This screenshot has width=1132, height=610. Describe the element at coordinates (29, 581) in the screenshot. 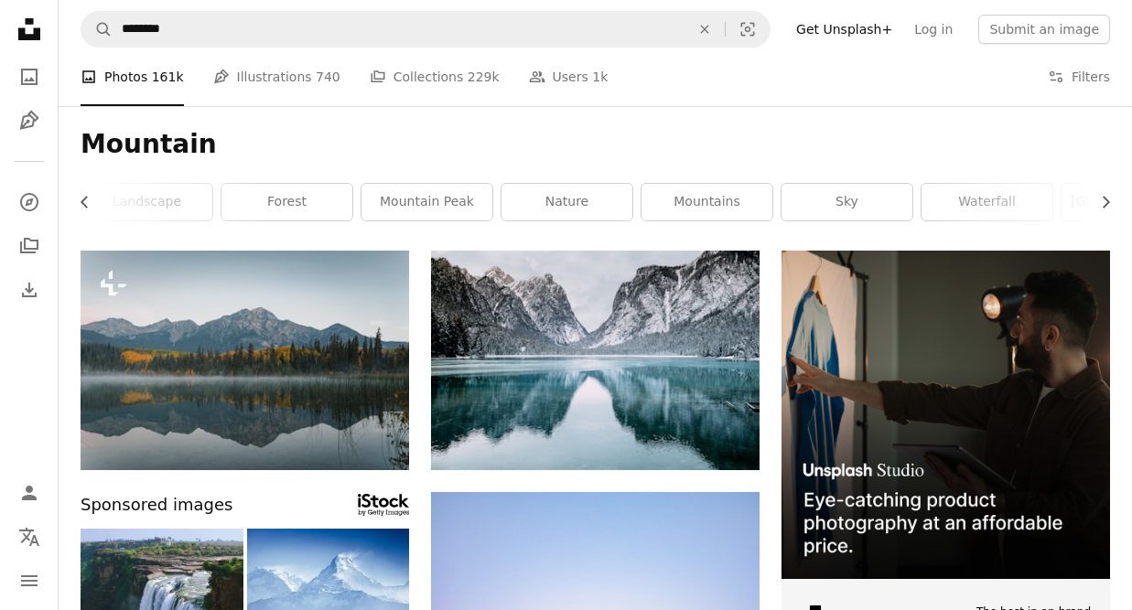

I see `button: Menu` at that location.